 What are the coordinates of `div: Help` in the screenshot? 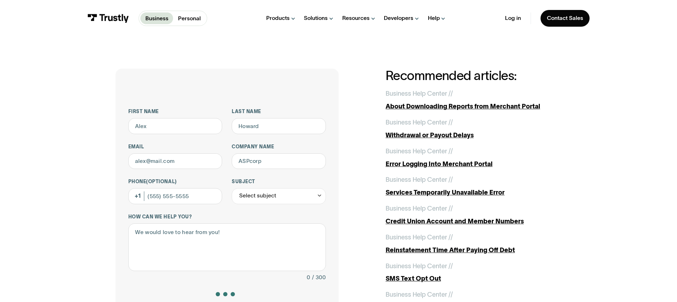 It's located at (434, 18).